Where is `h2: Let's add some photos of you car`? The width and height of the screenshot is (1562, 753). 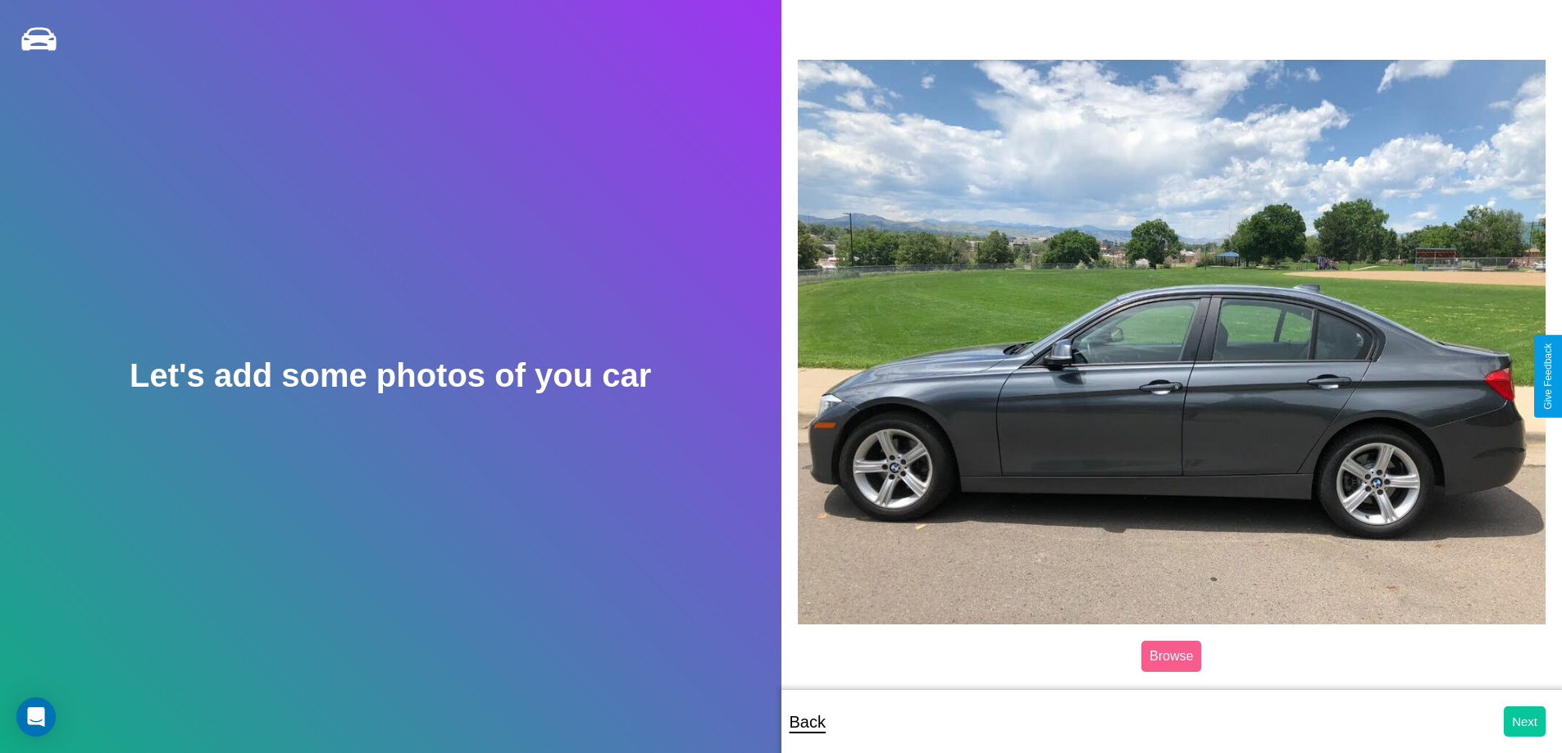 h2: Let's add some photos of you car is located at coordinates (390, 376).